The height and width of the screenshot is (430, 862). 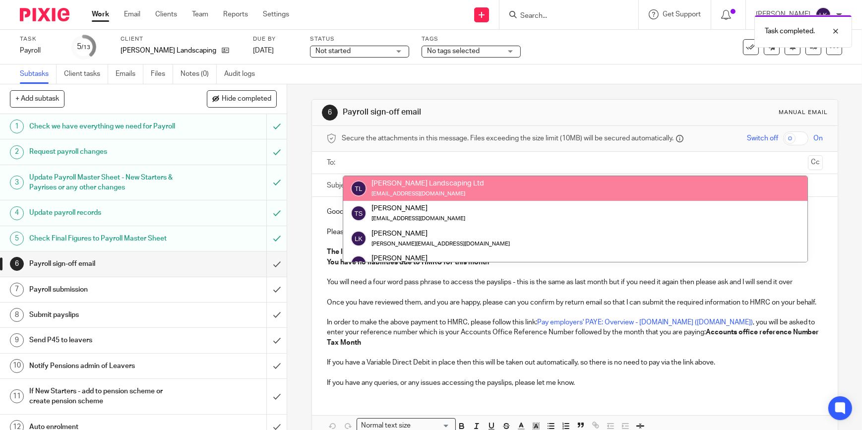 What do you see at coordinates (762, 332) in the screenshot?
I see `strong: Accounts office reference Number` at bounding box center [762, 332].